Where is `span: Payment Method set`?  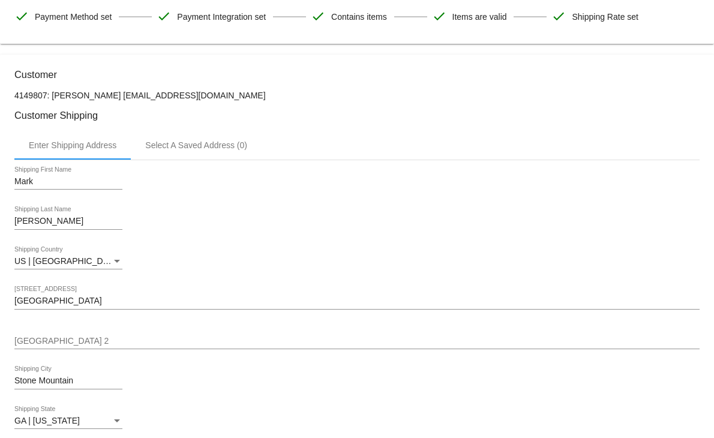
span: Payment Method set is located at coordinates (73, 17).